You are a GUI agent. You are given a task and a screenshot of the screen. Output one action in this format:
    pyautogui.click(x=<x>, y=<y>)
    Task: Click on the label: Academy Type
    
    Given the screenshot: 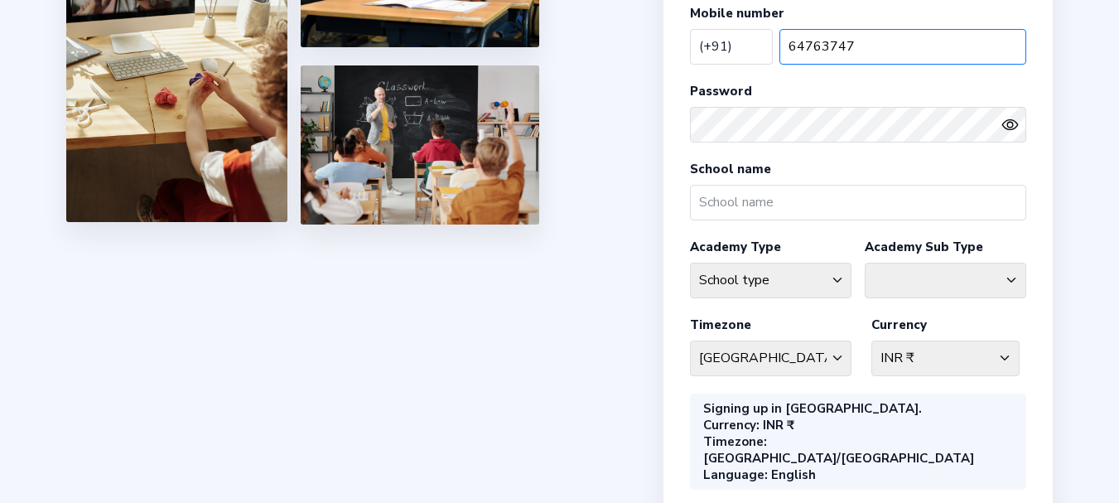 What is the action you would take?
    pyautogui.click(x=736, y=247)
    